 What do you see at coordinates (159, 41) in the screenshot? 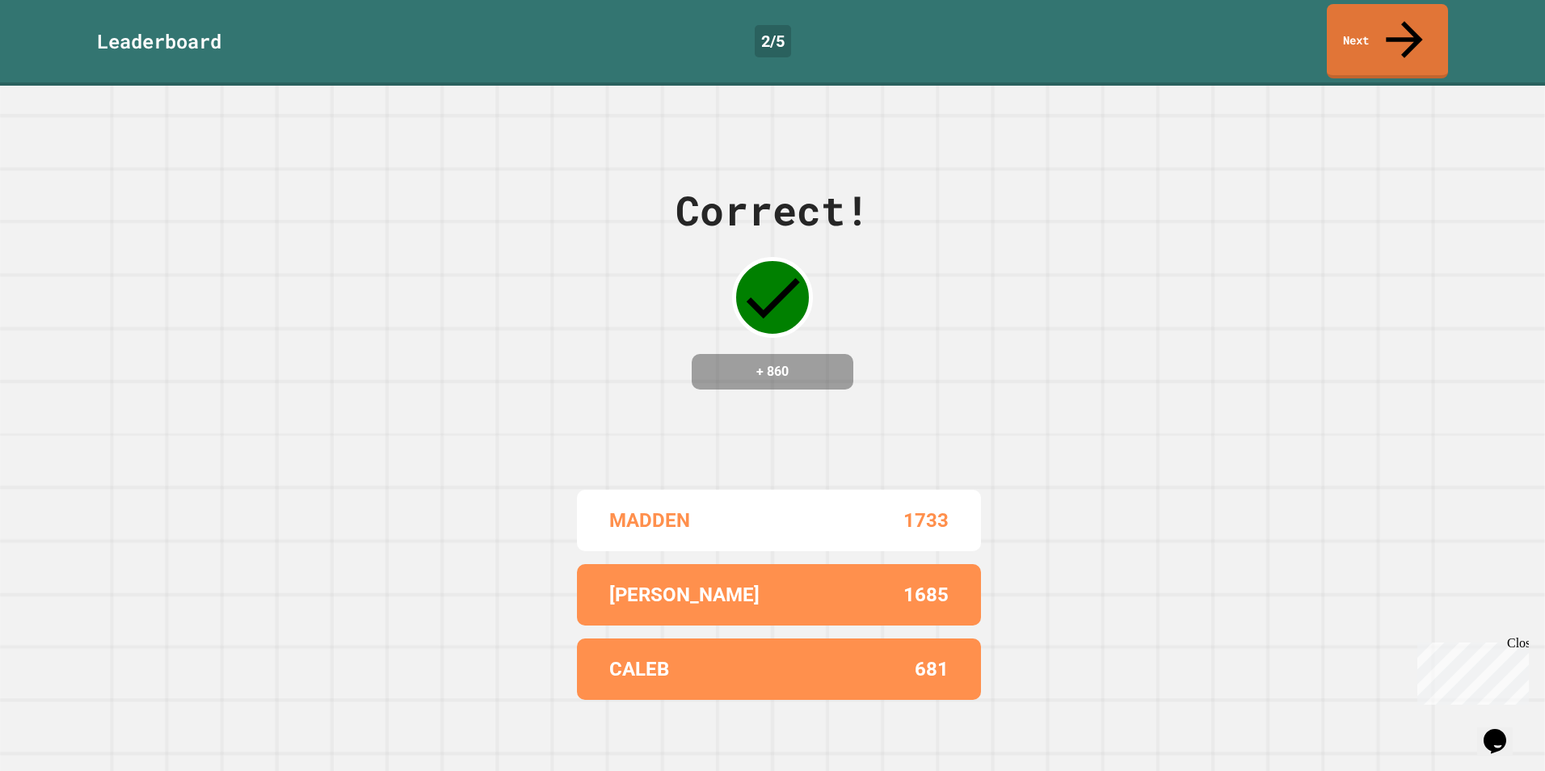
I see `div: Leaderboard` at bounding box center [159, 41].